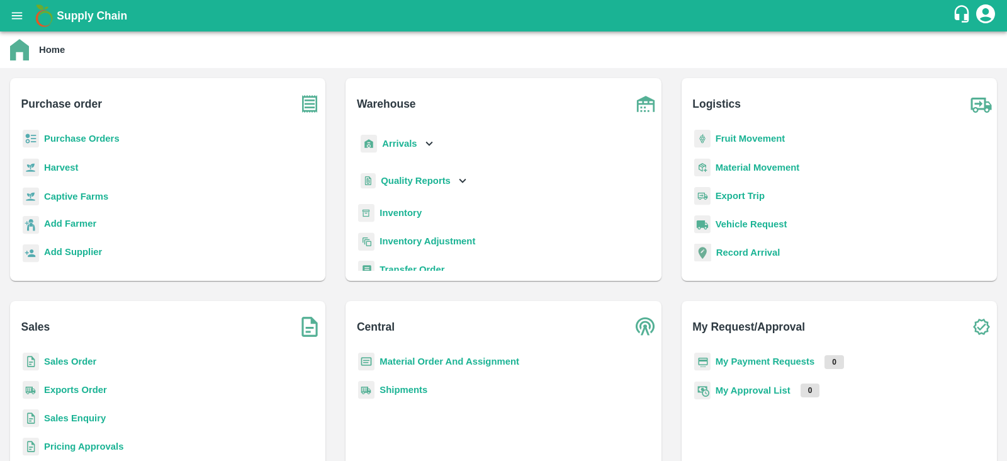 The image size is (1007, 461). Describe the element at coordinates (62, 104) in the screenshot. I see `b: Purchase order` at that location.